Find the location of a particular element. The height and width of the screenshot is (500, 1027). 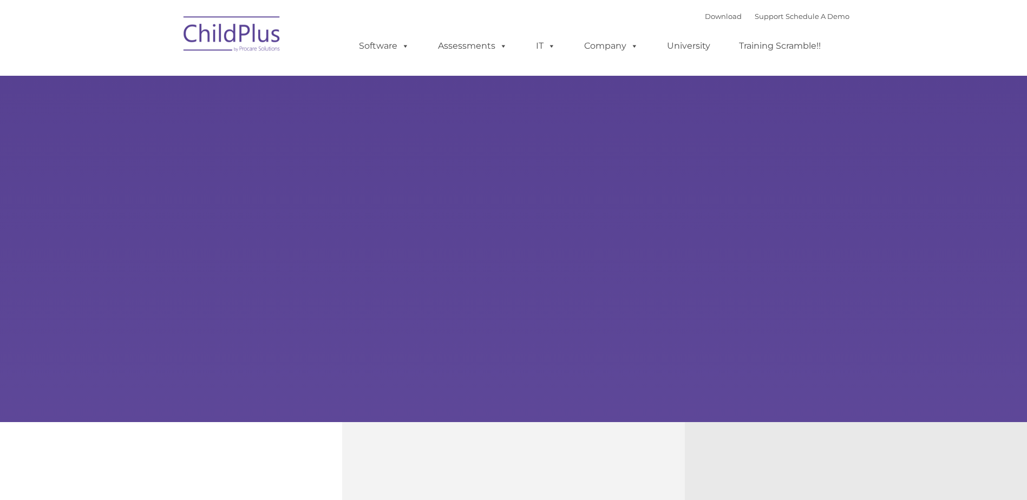

a: Support is located at coordinates (769, 16).